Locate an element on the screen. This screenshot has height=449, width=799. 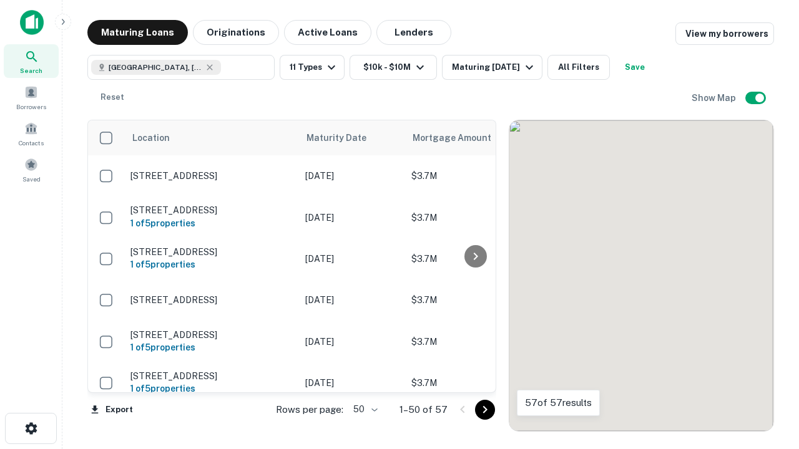
div: 0 0 is located at coordinates (641, 276).